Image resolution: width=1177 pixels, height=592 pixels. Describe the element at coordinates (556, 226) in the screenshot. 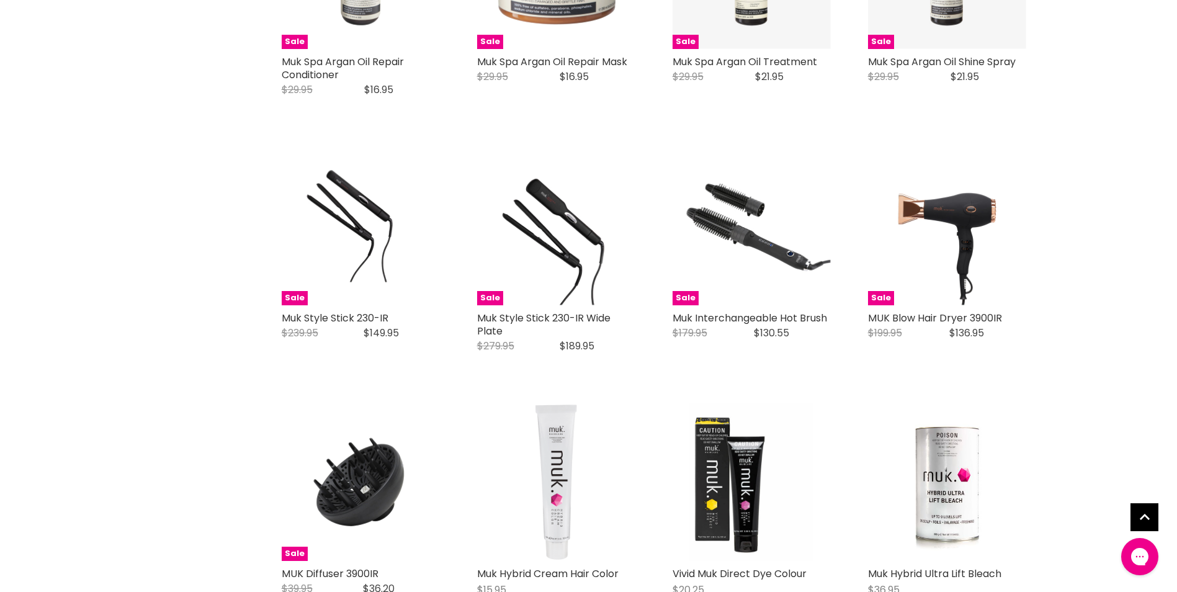

I see `img: Muk Style Stick 230-IR Wide Plate` at that location.